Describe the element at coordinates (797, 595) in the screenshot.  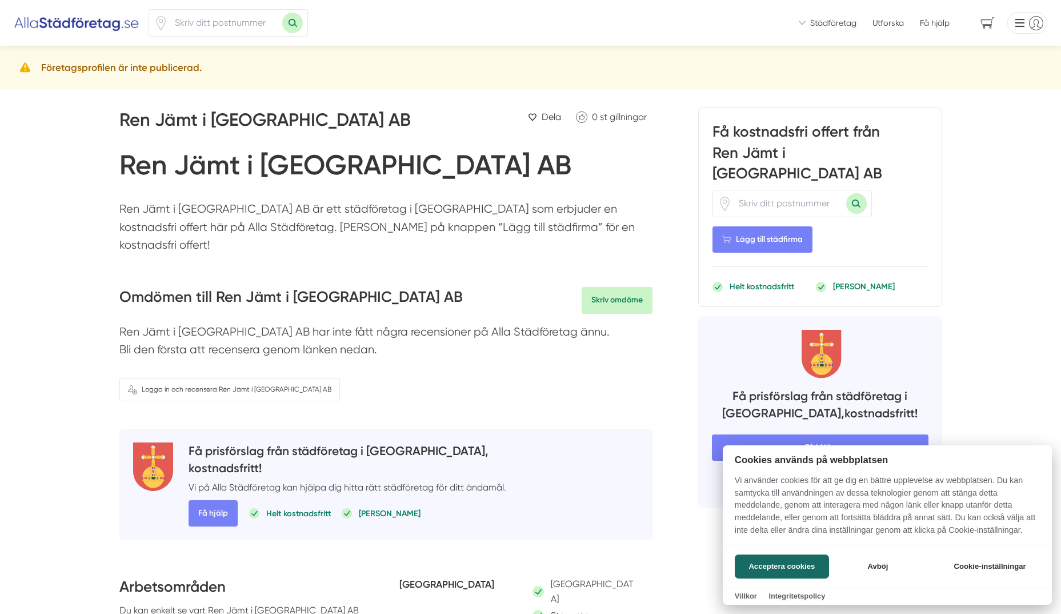
I see `a: Integritetspolicy` at that location.